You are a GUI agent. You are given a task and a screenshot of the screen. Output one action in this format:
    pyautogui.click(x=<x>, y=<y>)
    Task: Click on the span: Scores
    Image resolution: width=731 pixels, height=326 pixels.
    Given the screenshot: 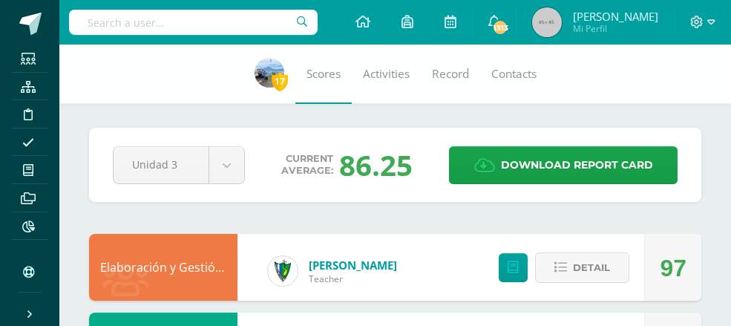 What is the action you would take?
    pyautogui.click(x=324, y=73)
    